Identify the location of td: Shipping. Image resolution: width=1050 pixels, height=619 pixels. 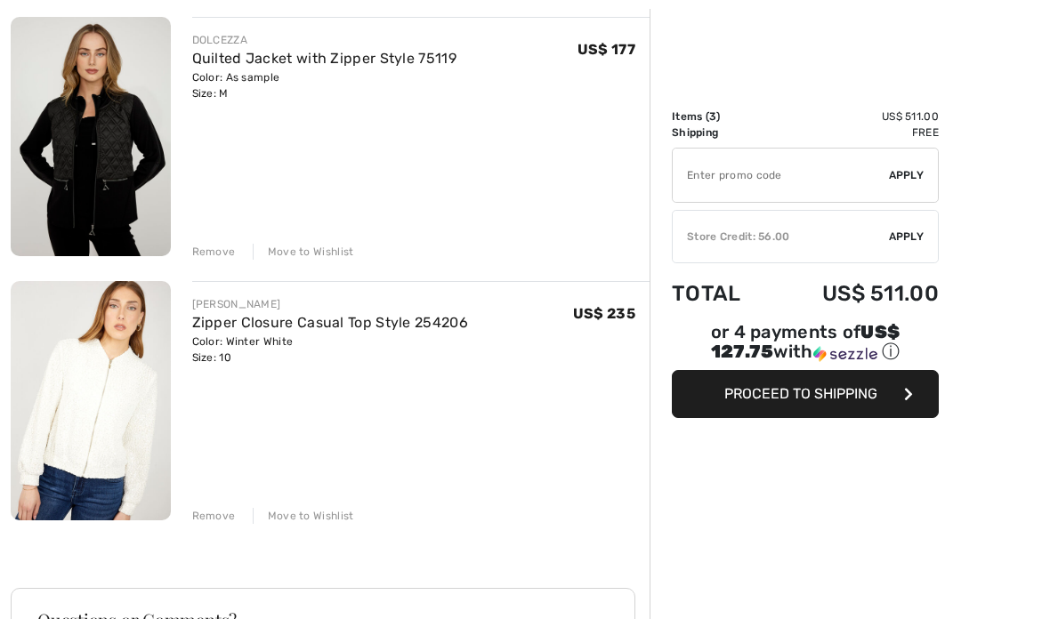
(721, 133).